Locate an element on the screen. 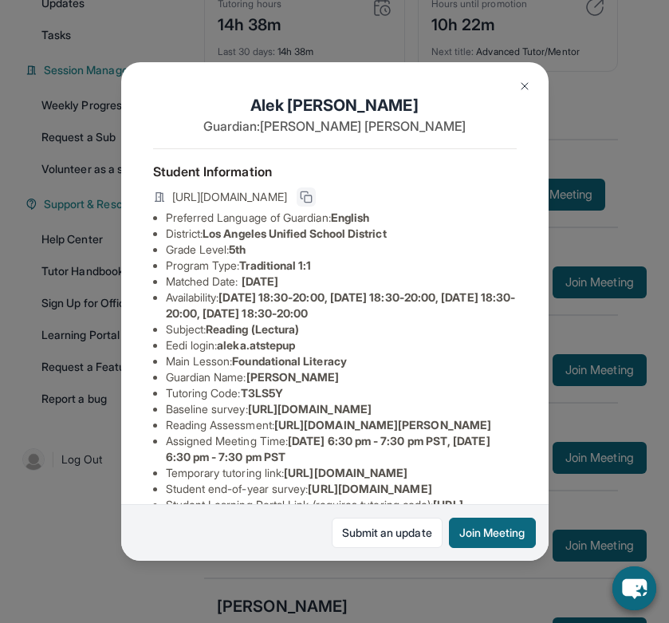  button: Join Meeting is located at coordinates (492, 533).